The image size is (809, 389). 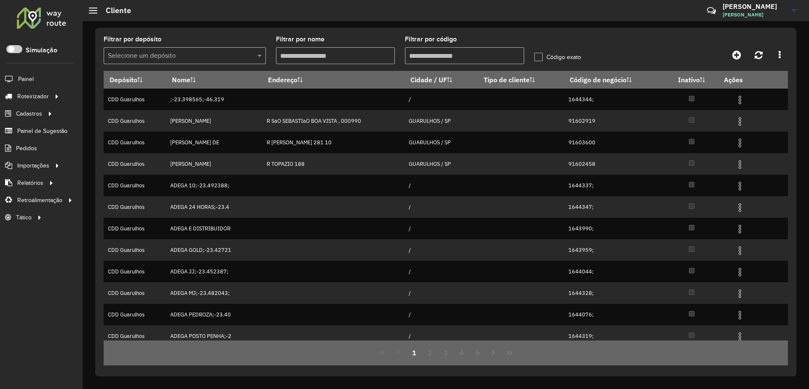 I want to click on td: 1643990;, so click(x=615, y=228).